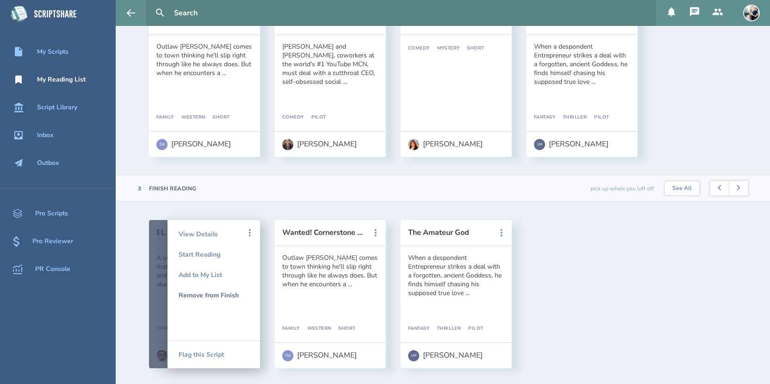 The width and height of the screenshot is (770, 384). I want to click on div: Mystery, so click(445, 49).